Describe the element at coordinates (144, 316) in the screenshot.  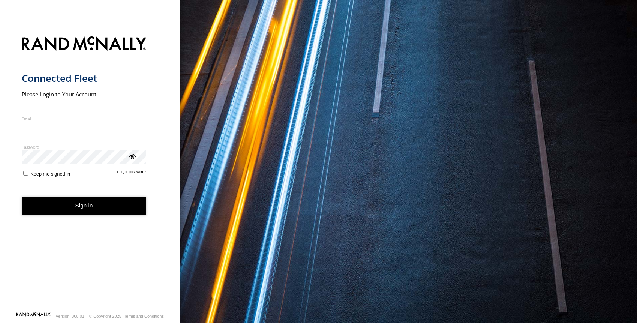
I see `a: Terms and Conditions` at that location.